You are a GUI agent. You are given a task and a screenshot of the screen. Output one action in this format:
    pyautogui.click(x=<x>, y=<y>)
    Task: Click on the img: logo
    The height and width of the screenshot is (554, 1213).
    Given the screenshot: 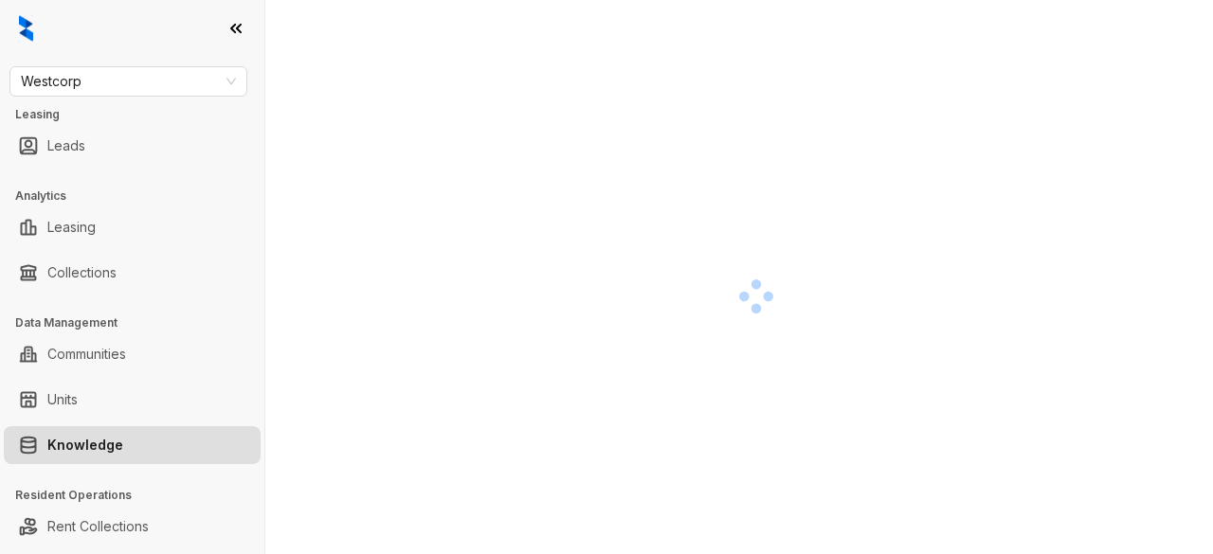 What is the action you would take?
    pyautogui.click(x=26, y=28)
    